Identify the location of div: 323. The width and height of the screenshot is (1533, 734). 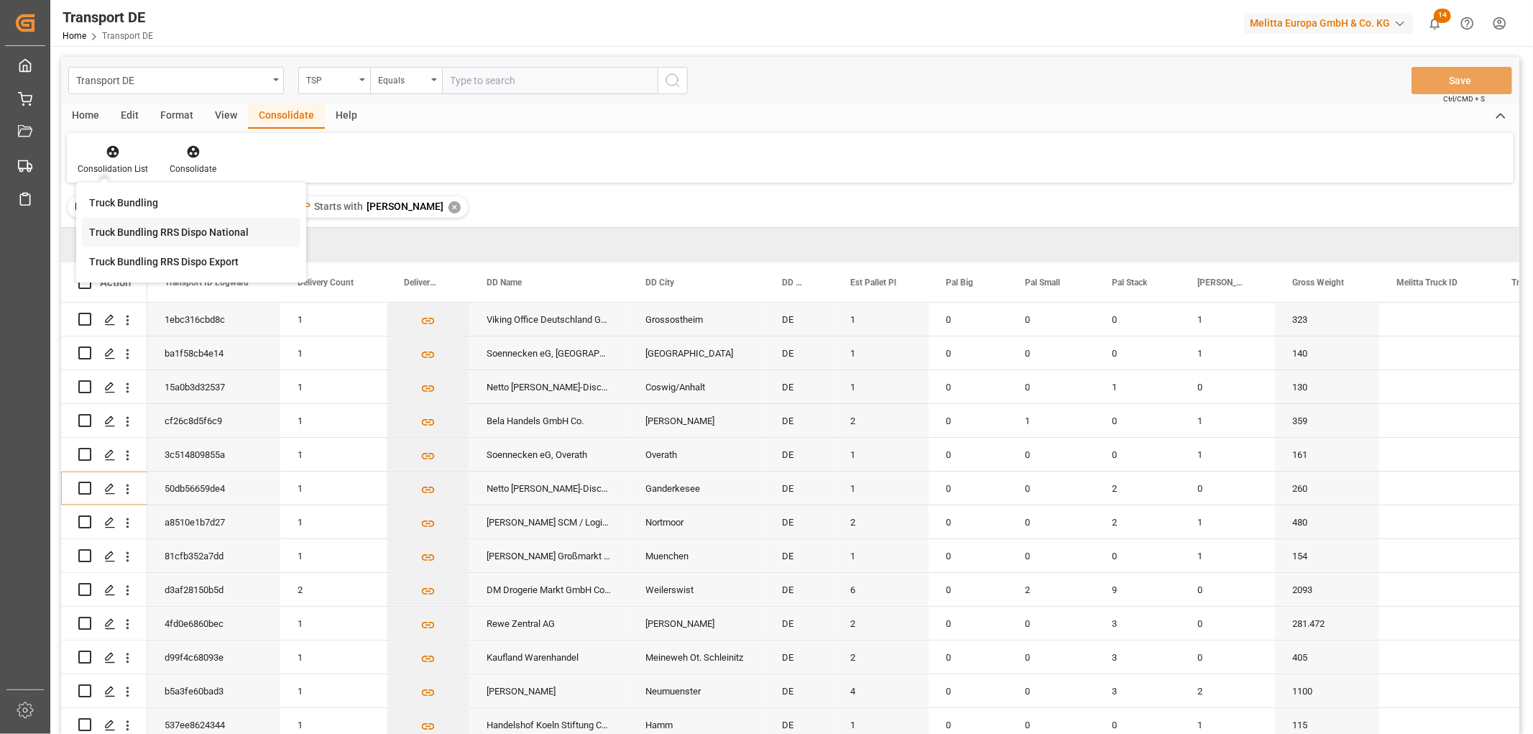
(1326, 319).